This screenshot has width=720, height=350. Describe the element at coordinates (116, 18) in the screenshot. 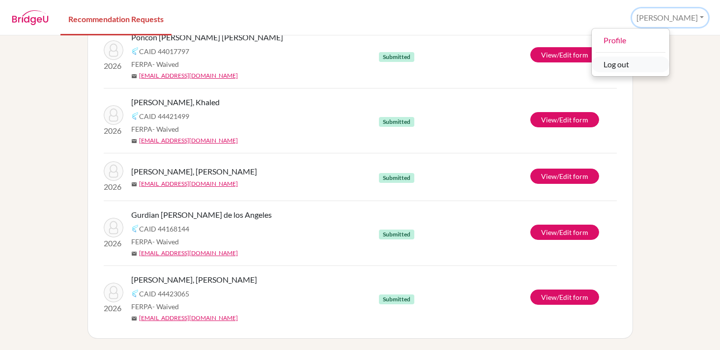

I see `a: Recommendation Requests` at that location.